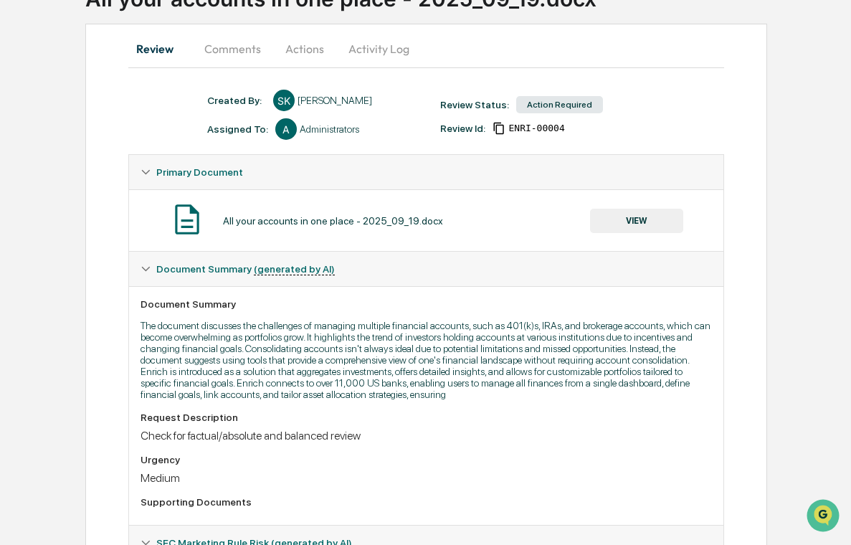 The image size is (851, 545). I want to click on p: How can we help?, so click(138, 42).